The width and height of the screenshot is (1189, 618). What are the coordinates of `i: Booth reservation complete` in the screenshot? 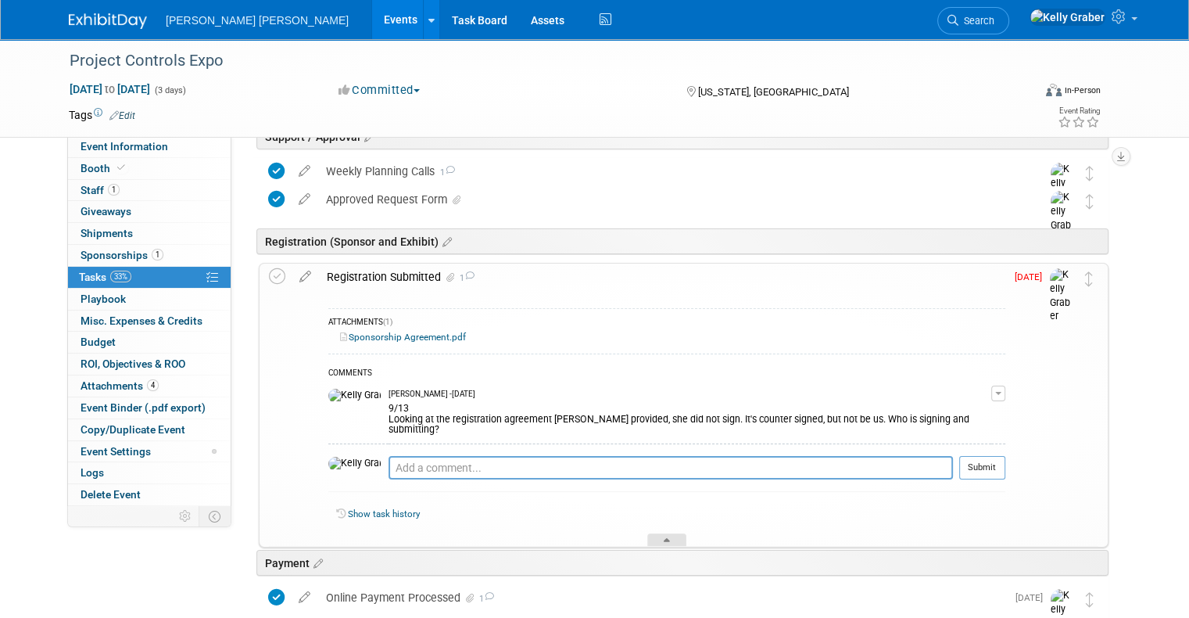 It's located at (121, 167).